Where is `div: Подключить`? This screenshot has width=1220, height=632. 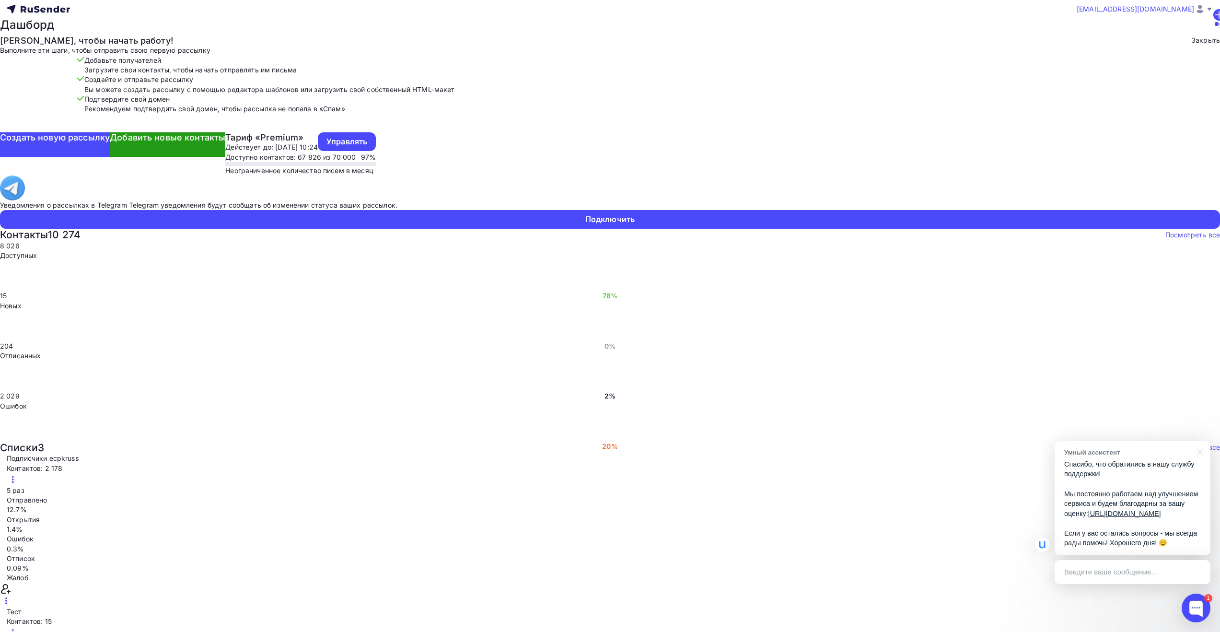
div: Подключить is located at coordinates (610, 219).